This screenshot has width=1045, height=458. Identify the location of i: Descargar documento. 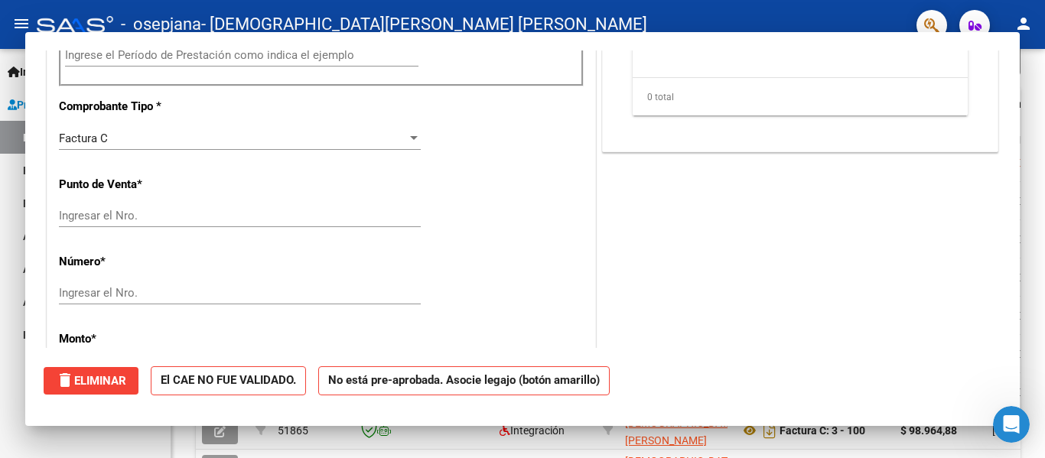
(769, 431).